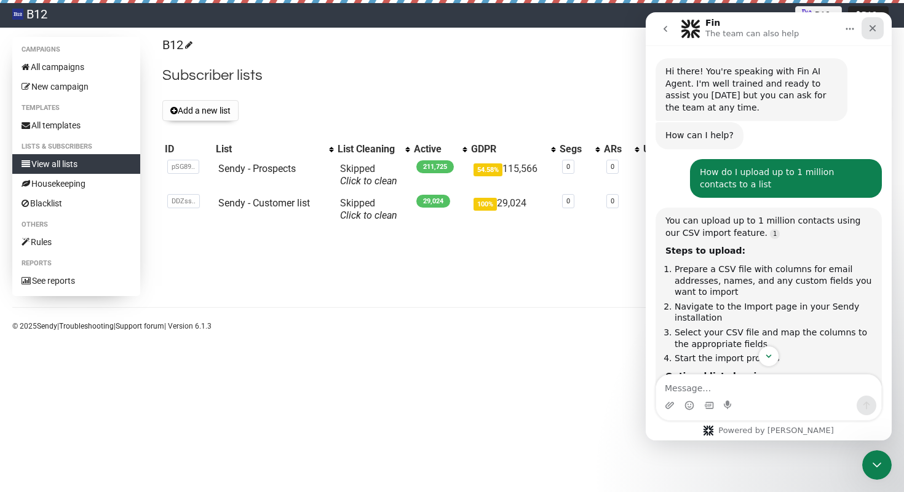 The image size is (904, 492). I want to click on a: Housekeeping, so click(76, 184).